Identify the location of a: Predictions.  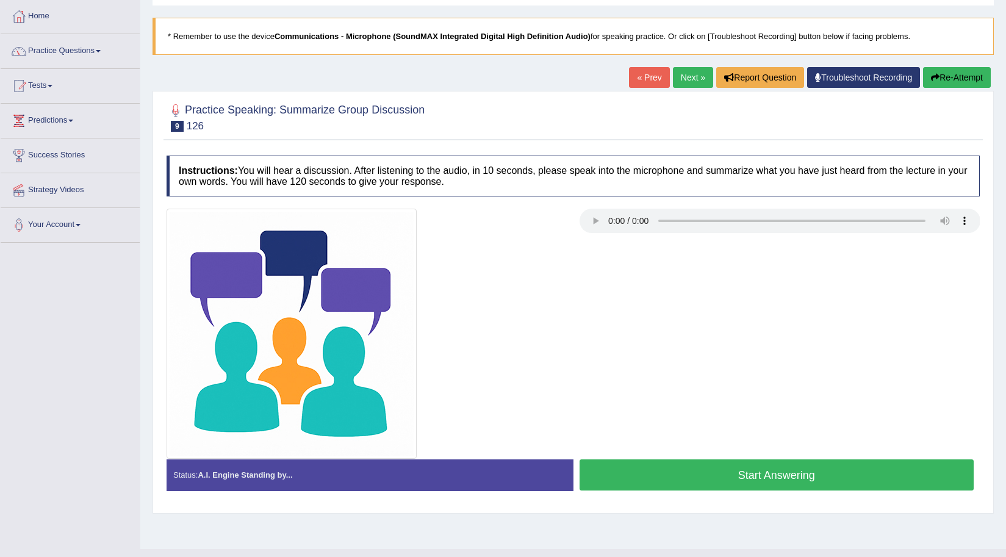
(70, 119).